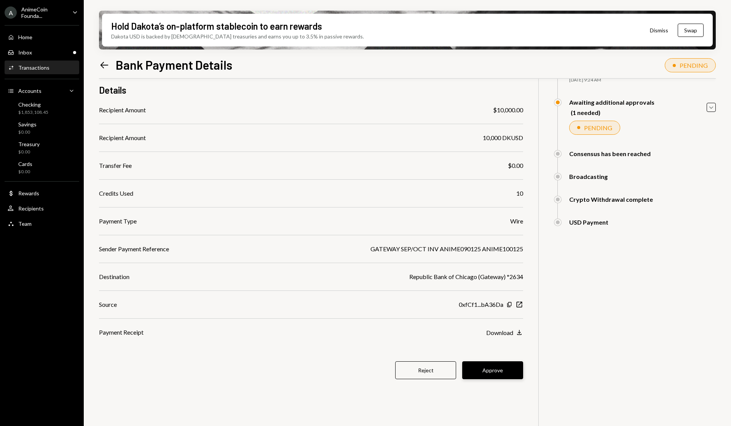 The image size is (731, 426). What do you see at coordinates (42, 91) in the screenshot?
I see `a: Accounts` at bounding box center [42, 91].